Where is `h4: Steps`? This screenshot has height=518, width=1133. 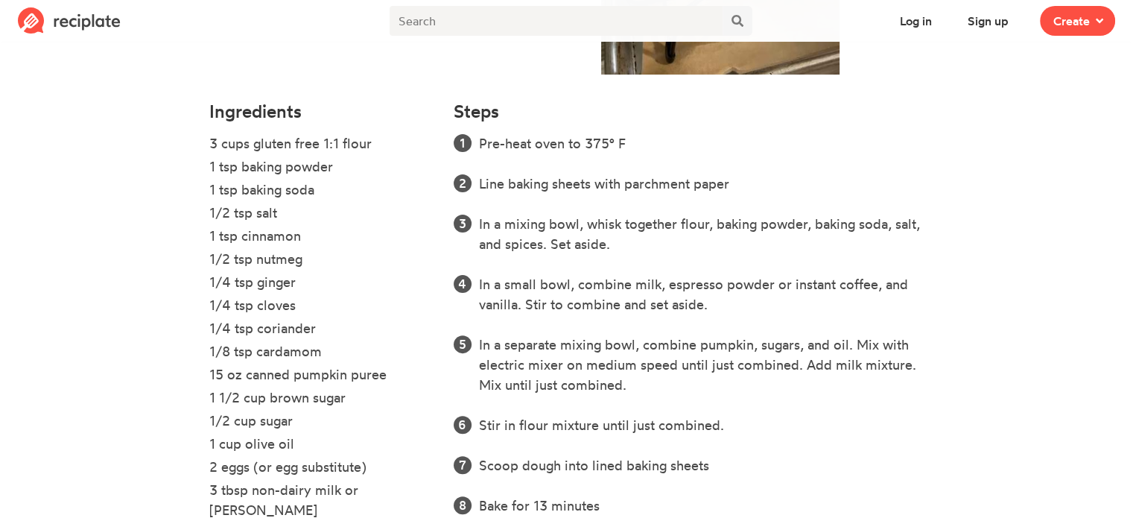 h4: Steps is located at coordinates (475, 111).